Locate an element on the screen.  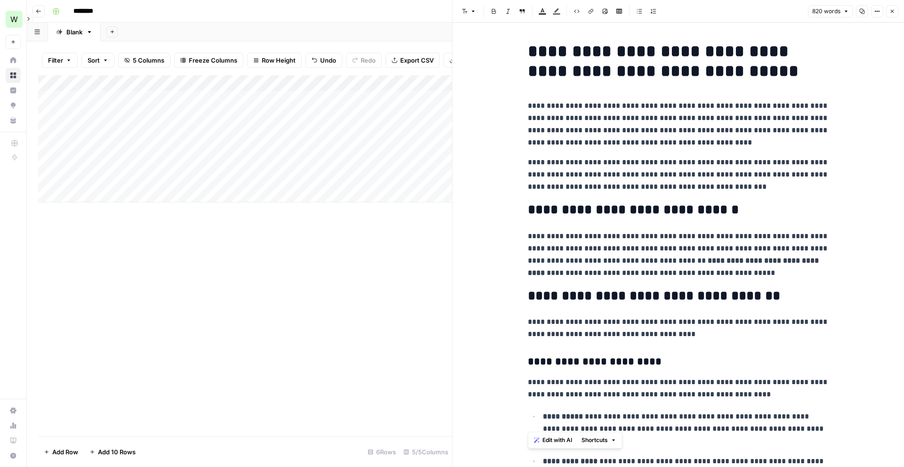
button: Help + Support is located at coordinates (13, 456).